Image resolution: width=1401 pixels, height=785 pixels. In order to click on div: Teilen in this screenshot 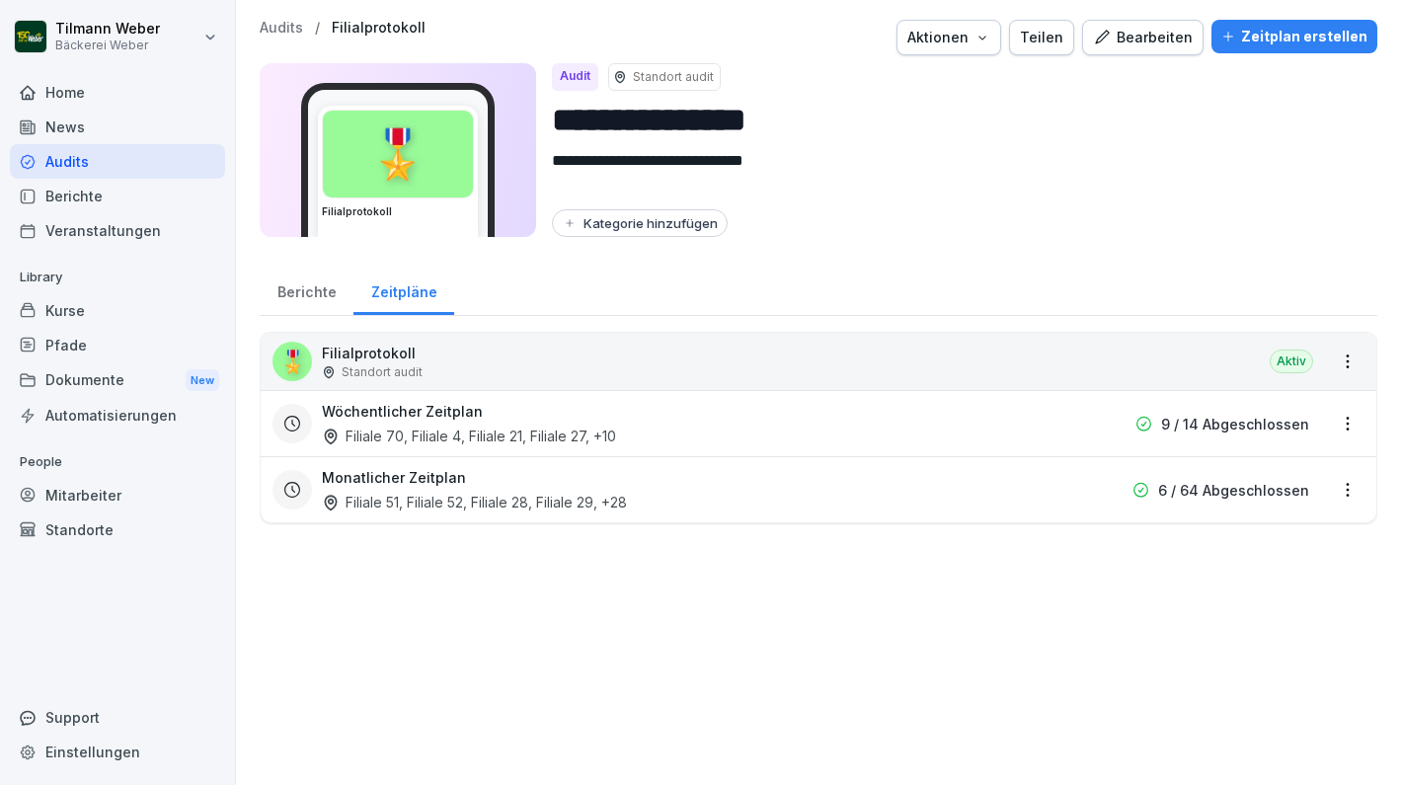, I will do `click(1041, 38)`.